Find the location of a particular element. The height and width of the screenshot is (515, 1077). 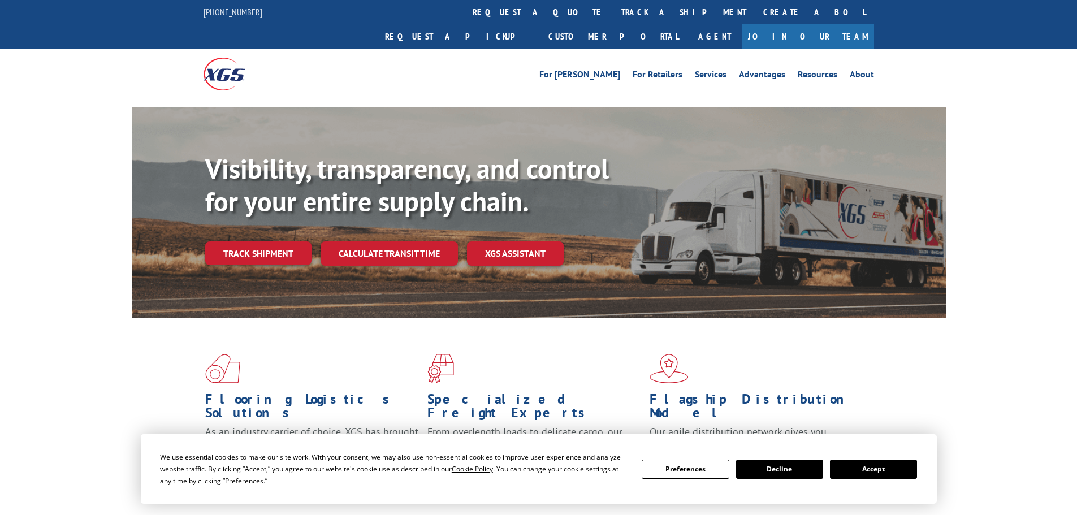

a: Request a pickup is located at coordinates (458, 36).